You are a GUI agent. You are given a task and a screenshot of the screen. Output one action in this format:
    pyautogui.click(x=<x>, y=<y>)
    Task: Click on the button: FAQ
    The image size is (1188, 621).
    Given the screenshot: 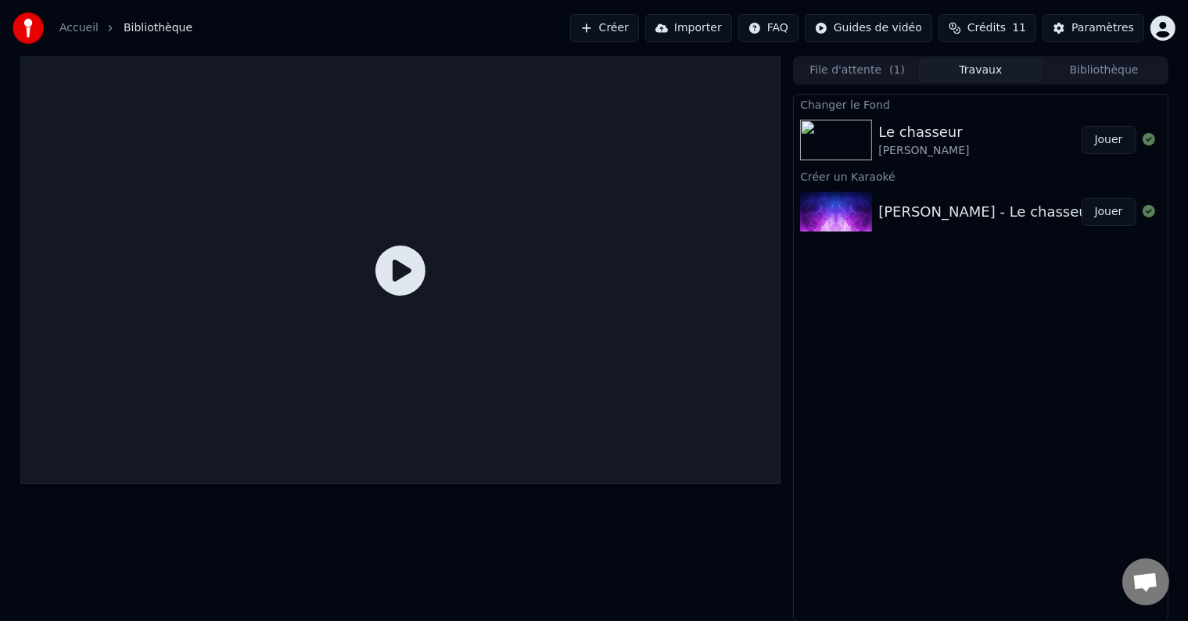 What is the action you would take?
    pyautogui.click(x=768, y=28)
    